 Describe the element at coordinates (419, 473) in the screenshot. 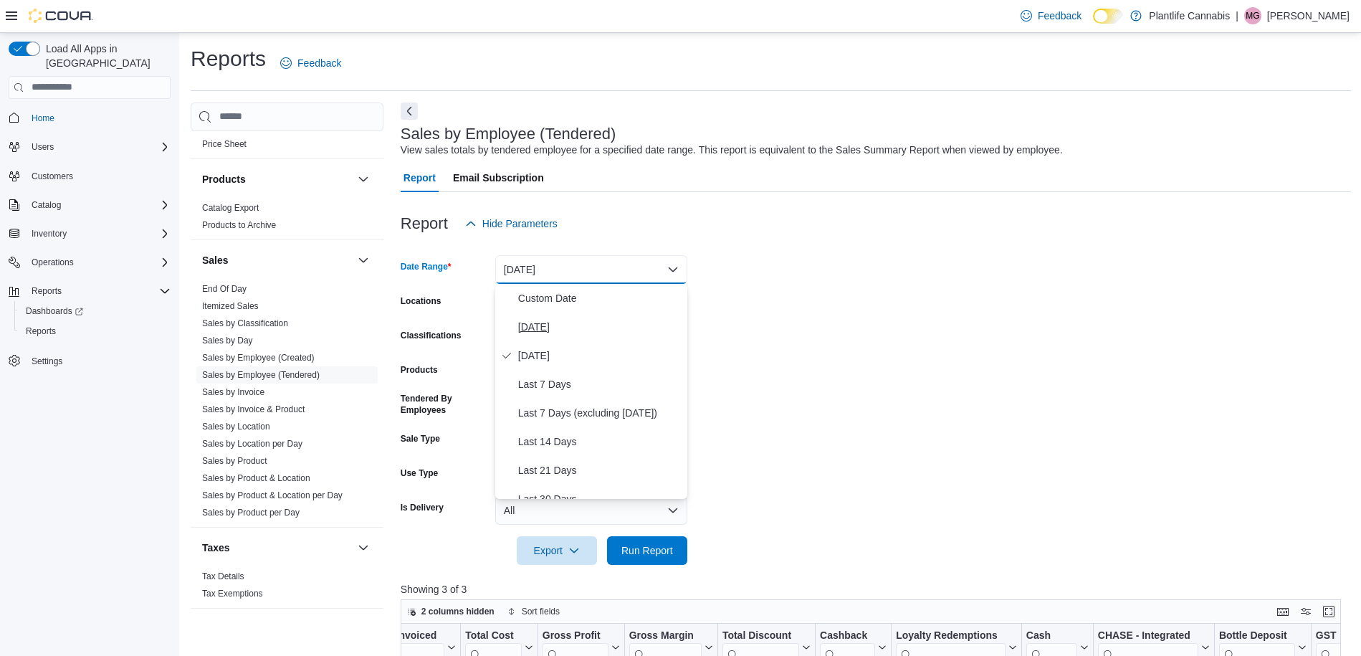

I see `label: Use Type` at that location.